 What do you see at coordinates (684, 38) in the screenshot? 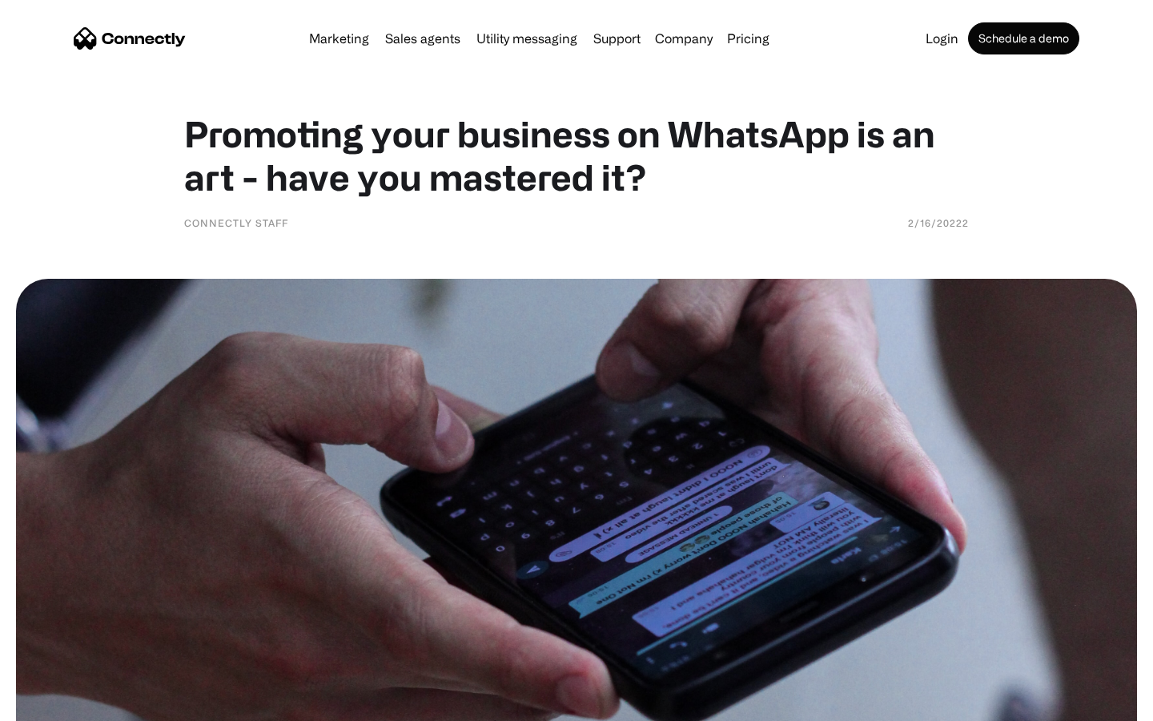
I see `div: Company` at bounding box center [684, 38].